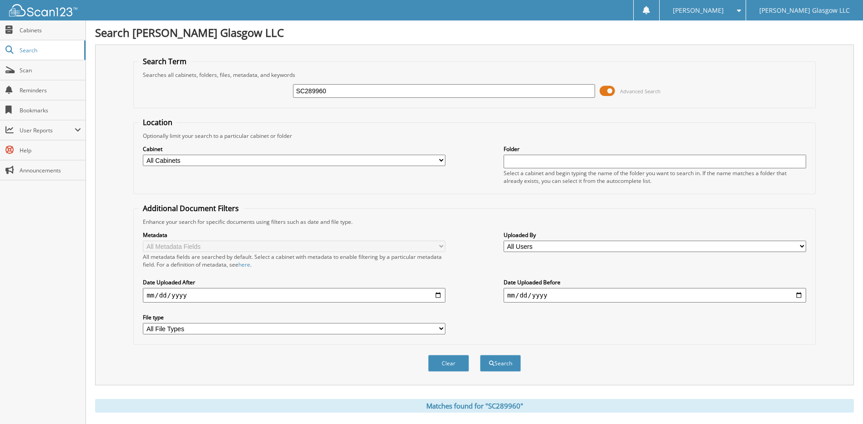 This screenshot has width=863, height=424. Describe the element at coordinates (500, 363) in the screenshot. I see `button: Search` at that location.